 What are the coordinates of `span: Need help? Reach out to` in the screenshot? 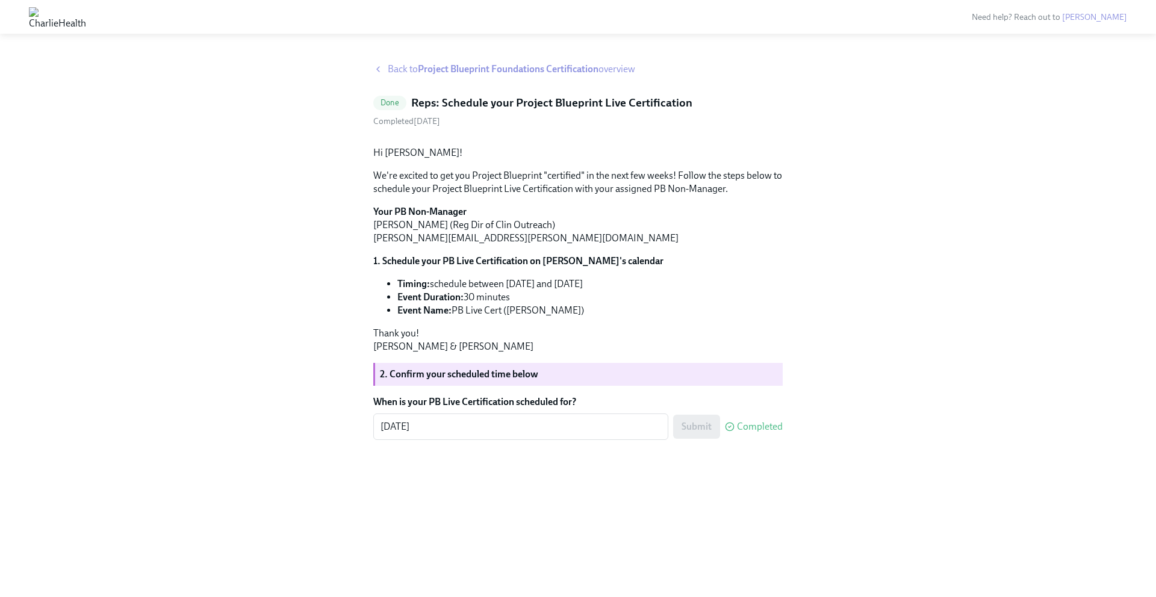 It's located at (1050, 17).